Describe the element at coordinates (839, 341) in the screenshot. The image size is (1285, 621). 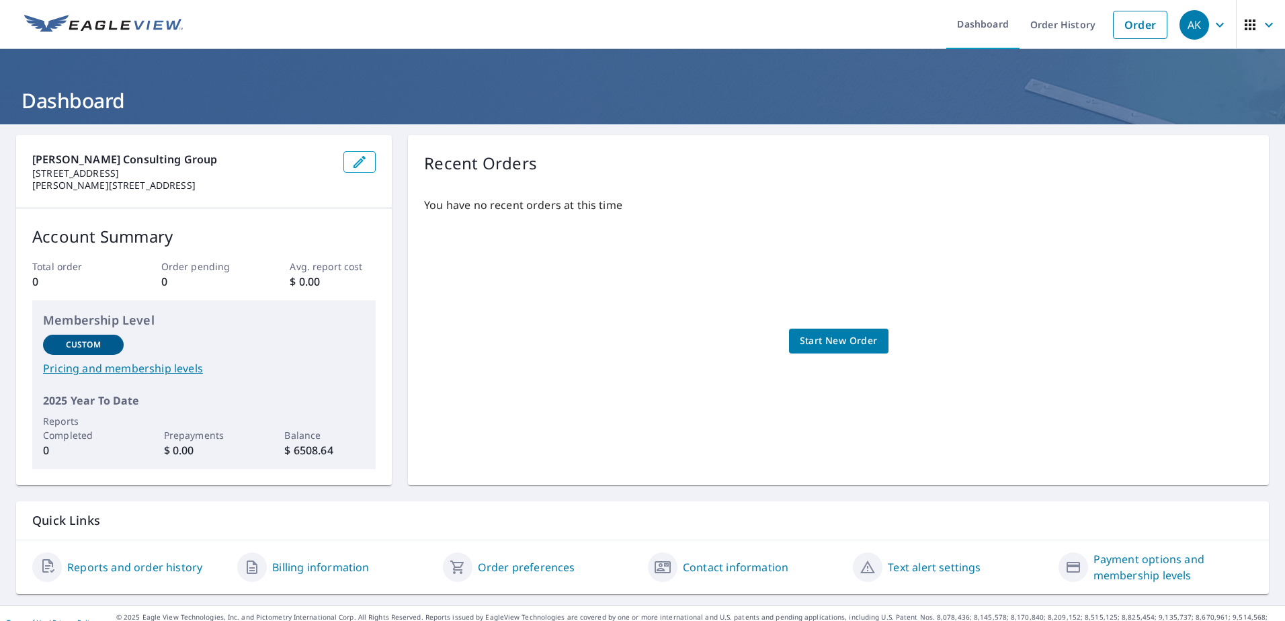
I see `span: Start New Order` at that location.